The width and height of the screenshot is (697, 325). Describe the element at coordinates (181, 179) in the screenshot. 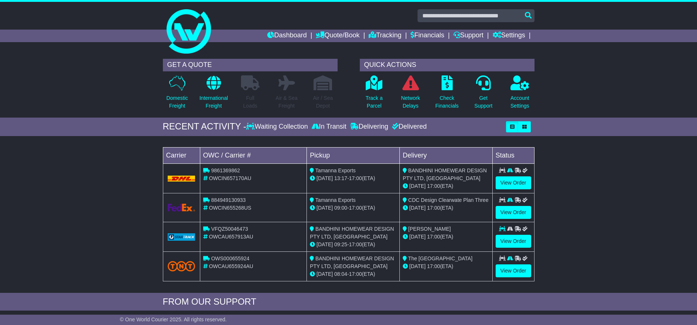

I see `img: DHL.png` at that location.